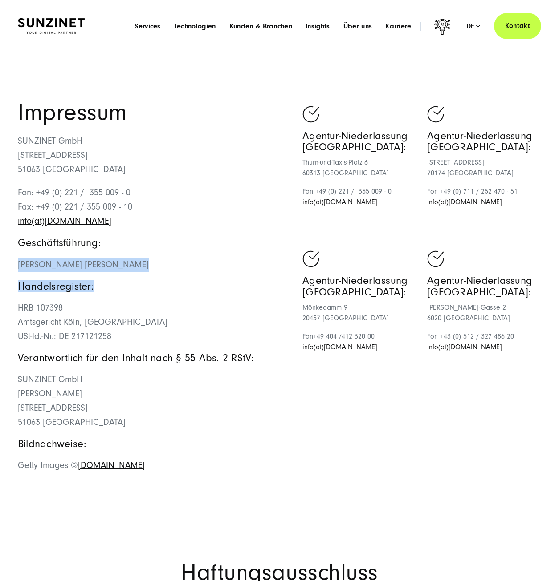 Image resolution: width=559 pixels, height=581 pixels. What do you see at coordinates (357, 26) in the screenshot?
I see `a: Über uns` at bounding box center [357, 26].